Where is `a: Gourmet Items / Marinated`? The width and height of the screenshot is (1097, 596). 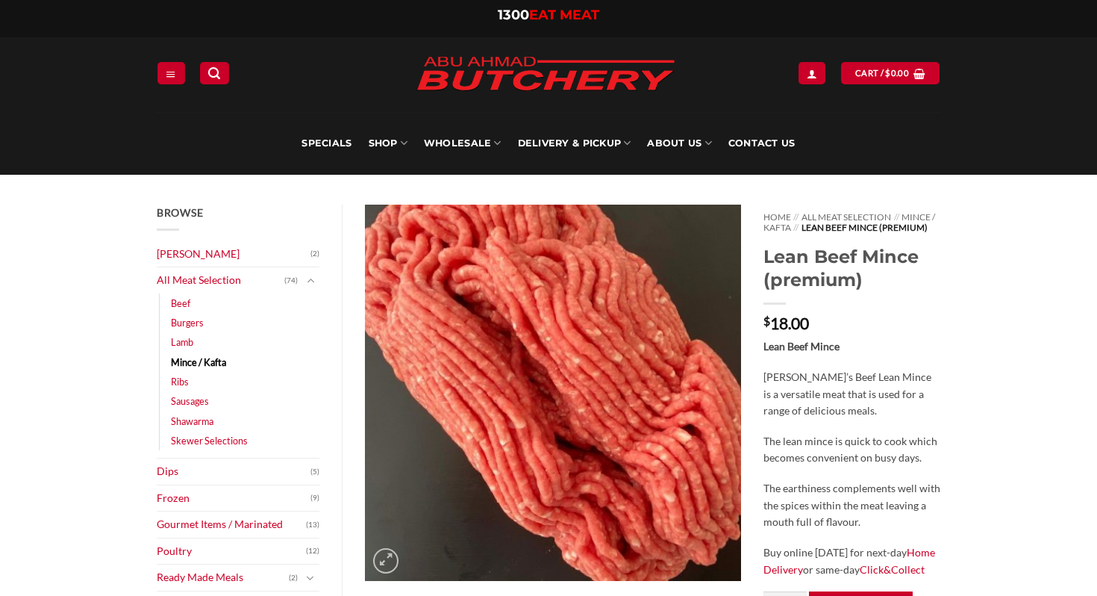 a: Gourmet Items / Marinated is located at coordinates (231, 524).